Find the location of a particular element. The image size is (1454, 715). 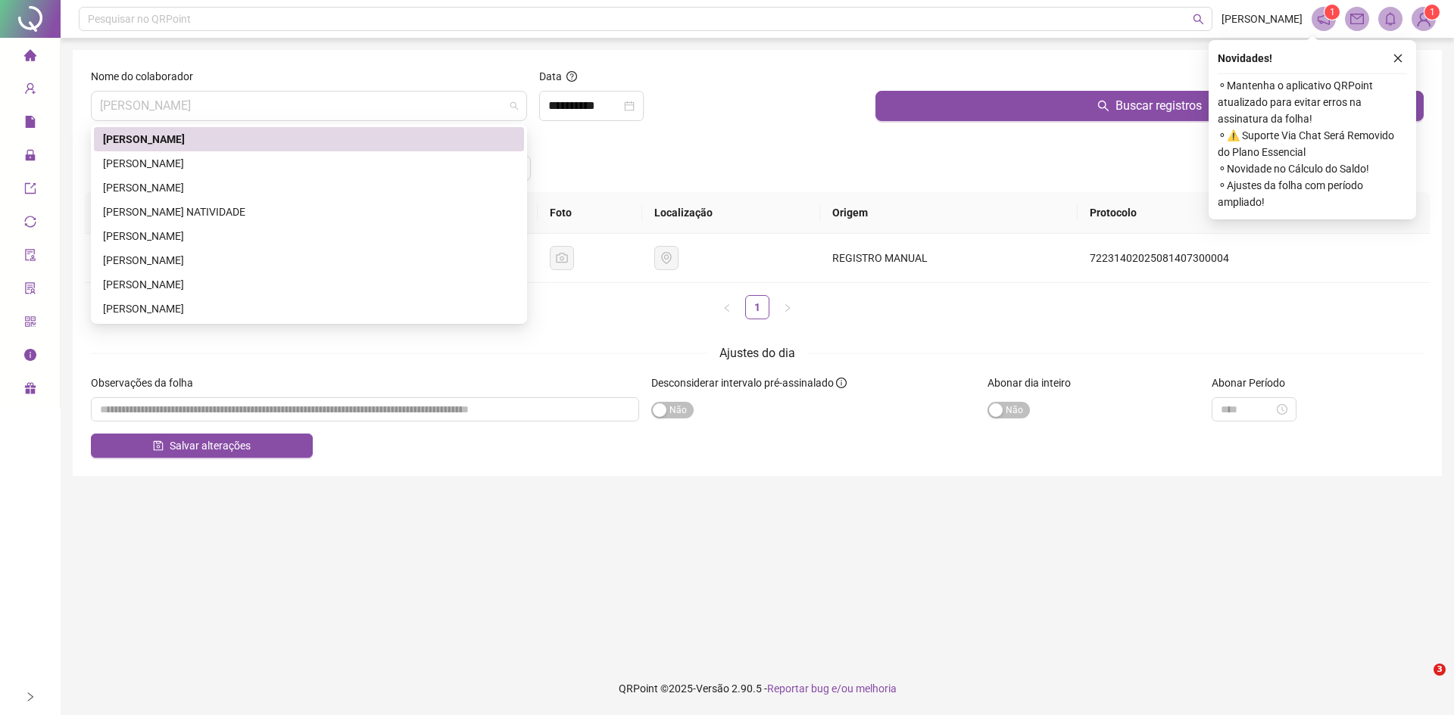

div: JOSE SERGIO DOS SANTOS MARQUES is located at coordinates (309, 260).